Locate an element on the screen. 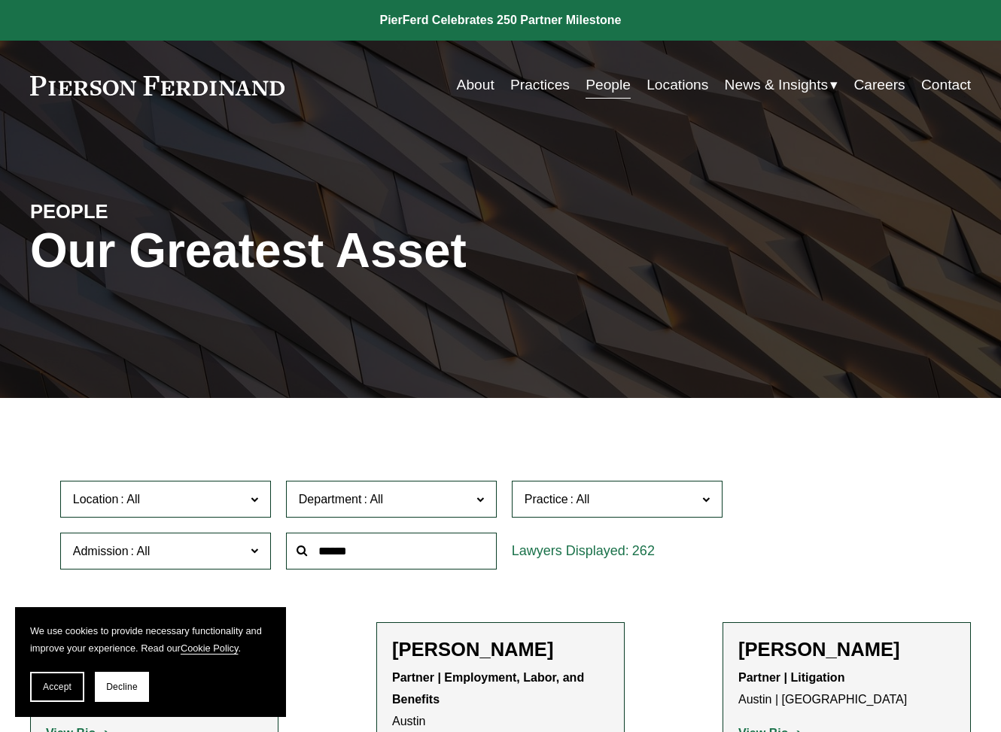 The image size is (1001, 732). h1: Our Greatest Asset is located at coordinates (343, 251).